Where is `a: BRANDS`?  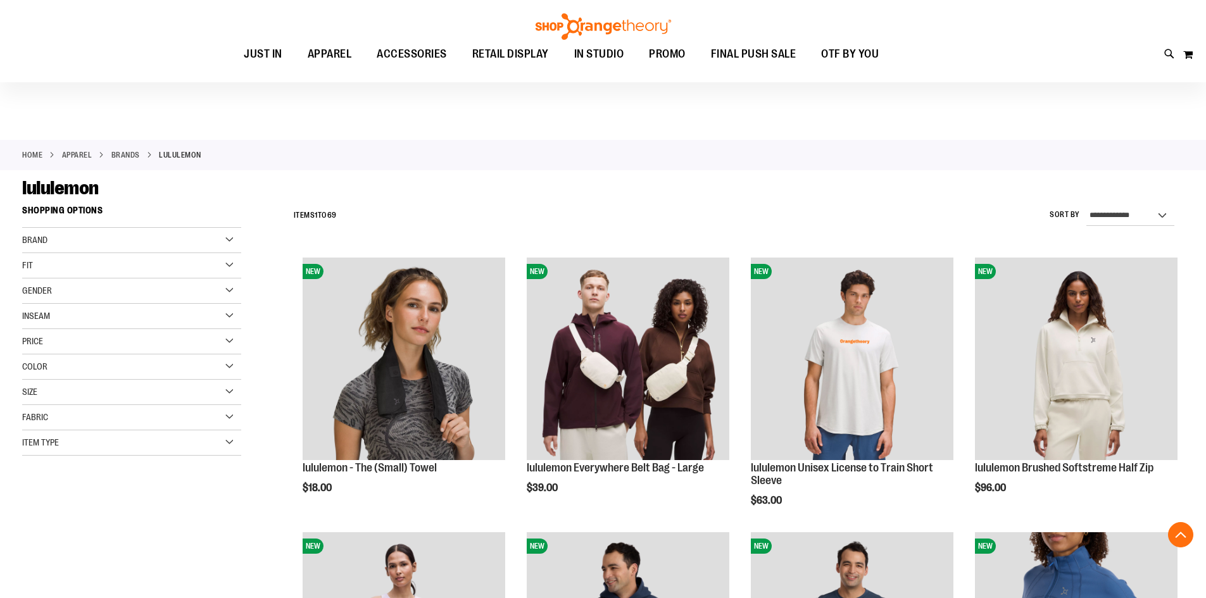
a: BRANDS is located at coordinates (125, 155).